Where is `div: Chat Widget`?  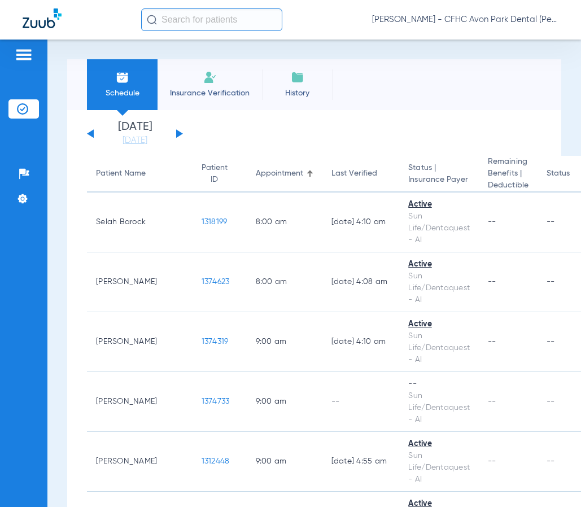
div: Chat Widget is located at coordinates (553, 480).